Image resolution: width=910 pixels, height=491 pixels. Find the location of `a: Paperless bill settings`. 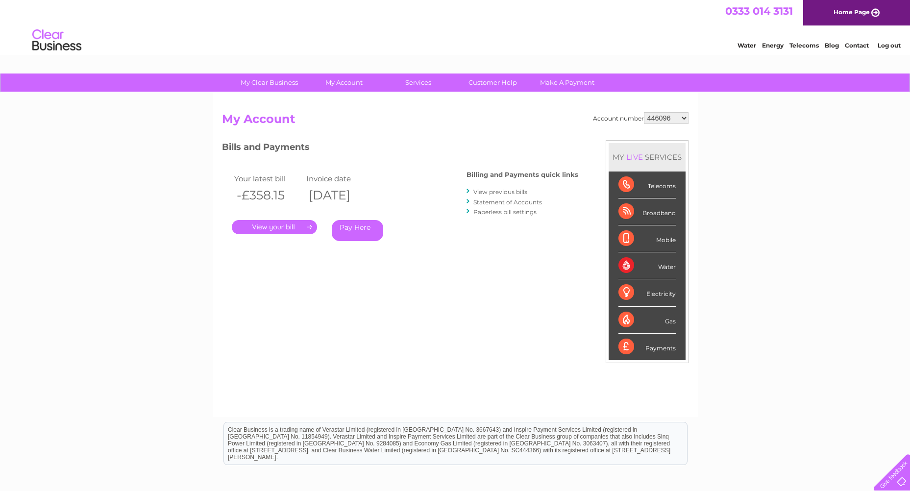

a: Paperless bill settings is located at coordinates (505, 212).